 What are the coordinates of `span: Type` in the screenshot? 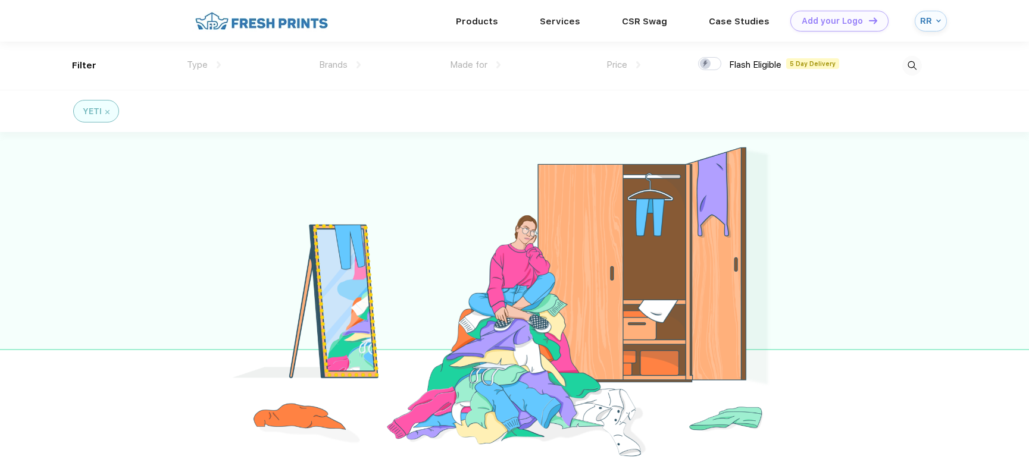 It's located at (197, 65).